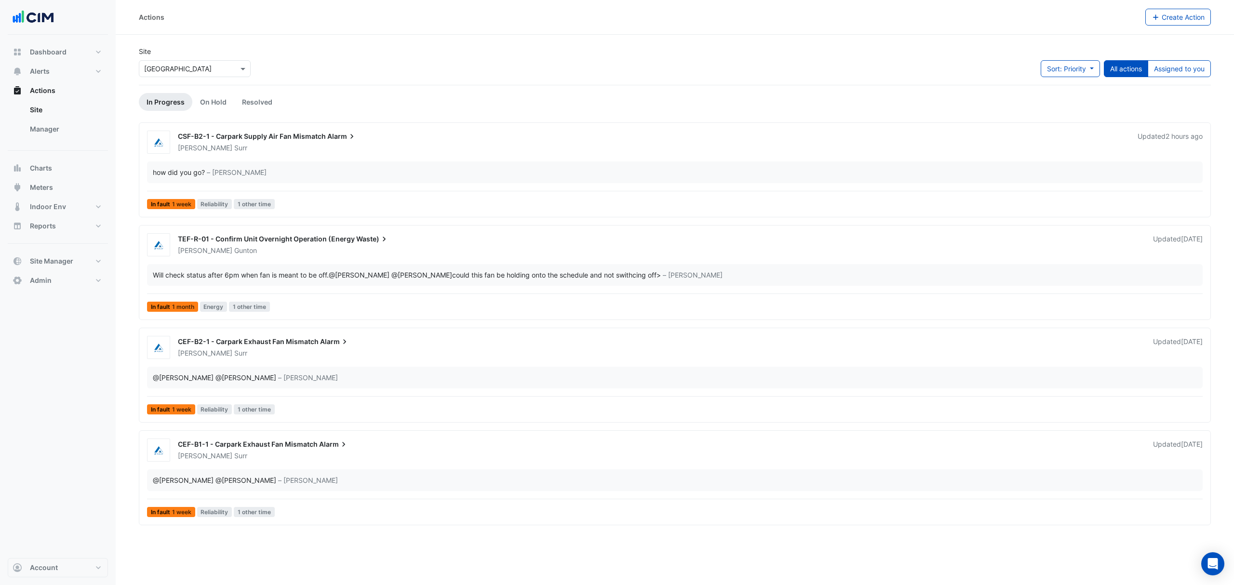 This screenshot has height=585, width=1234. Describe the element at coordinates (1179, 68) in the screenshot. I see `button: Assigned to you` at that location.